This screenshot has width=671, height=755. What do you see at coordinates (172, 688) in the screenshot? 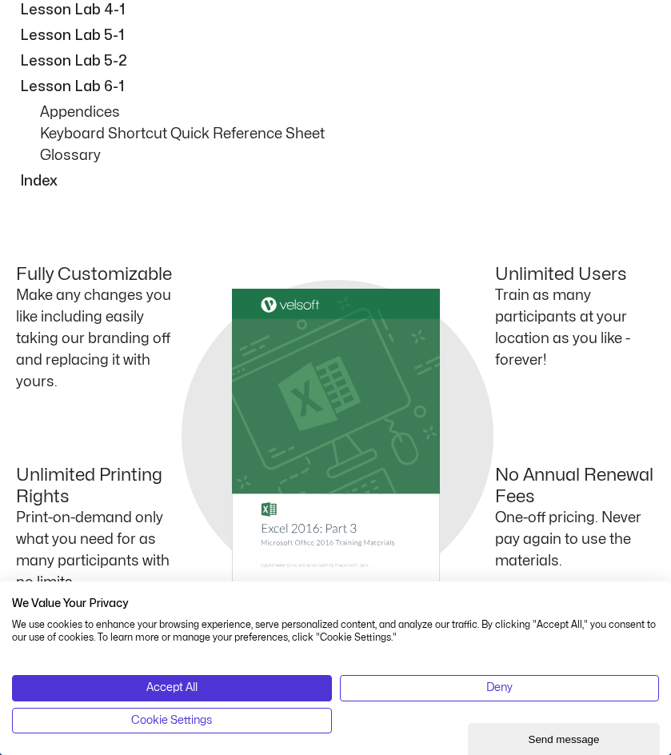
I see `button: Accept all cookies` at bounding box center [172, 688].